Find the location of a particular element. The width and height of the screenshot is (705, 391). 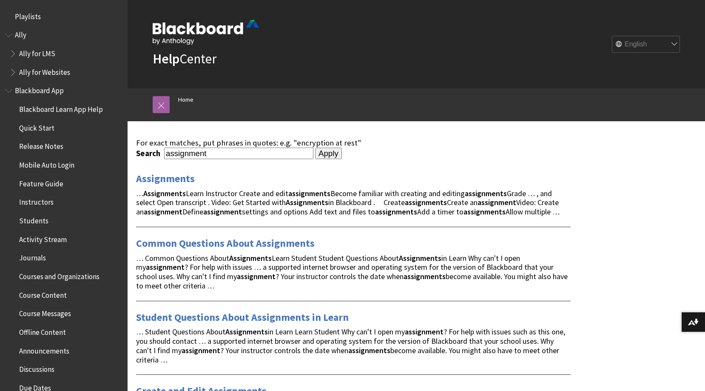

span: Blackboard Learn App Help is located at coordinates (61, 108).